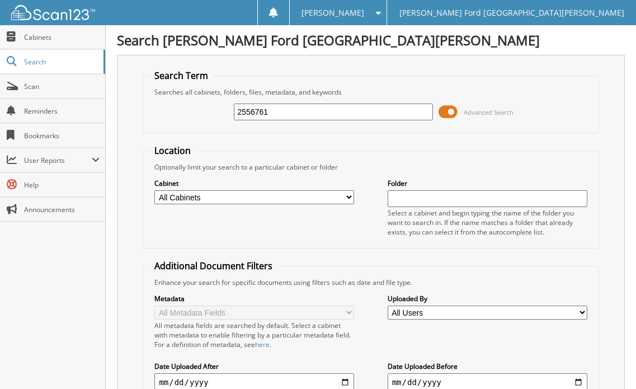 This screenshot has height=389, width=636. I want to click on div: Optionally limit your search to a particular cabinet or folder, so click(370, 167).